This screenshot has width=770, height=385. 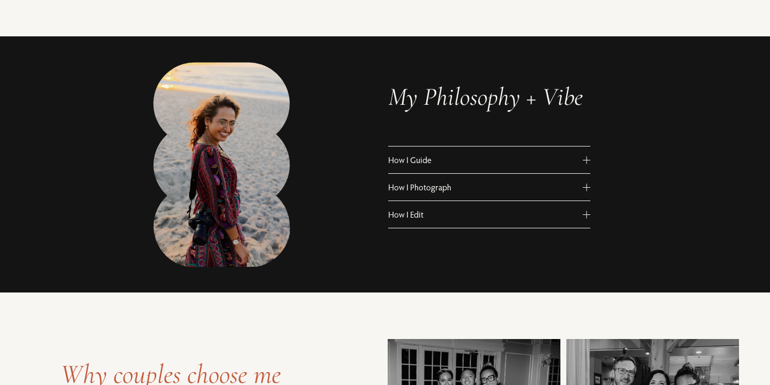 What do you see at coordinates (486, 97) in the screenshot?
I see `em: My Philosophy + Vibe` at bounding box center [486, 97].